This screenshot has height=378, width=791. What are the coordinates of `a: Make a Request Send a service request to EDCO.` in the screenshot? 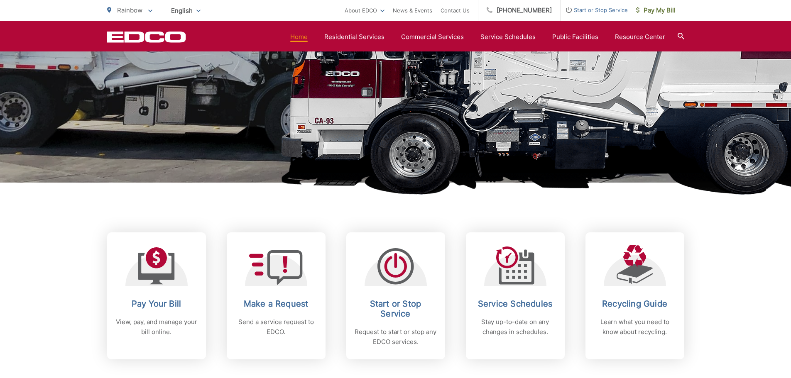 It's located at (276, 296).